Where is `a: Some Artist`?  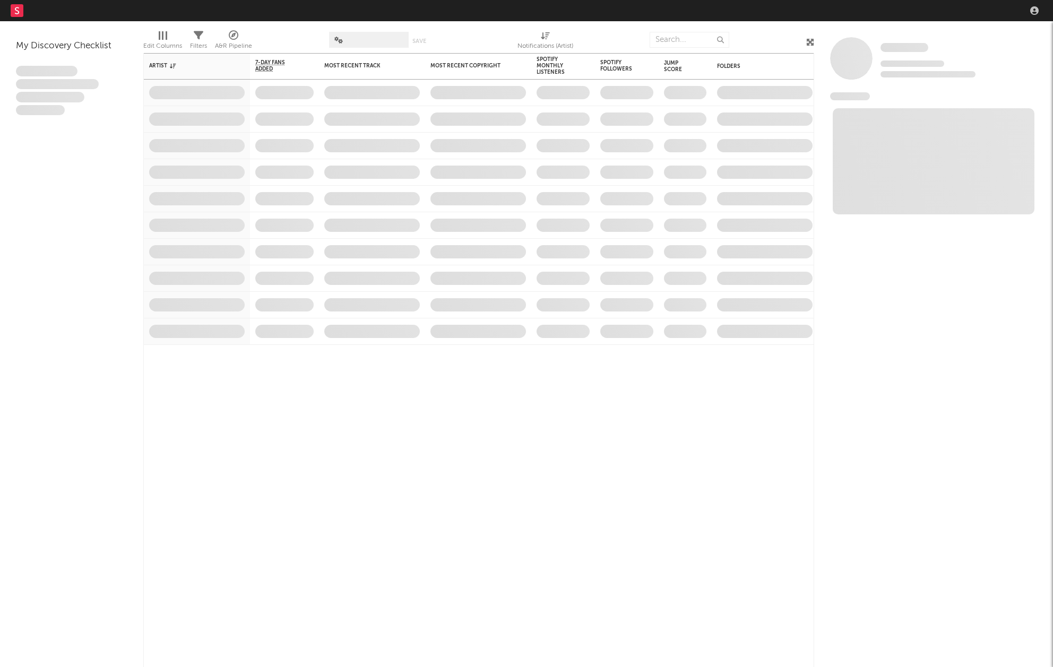 a: Some Artist is located at coordinates (904, 48).